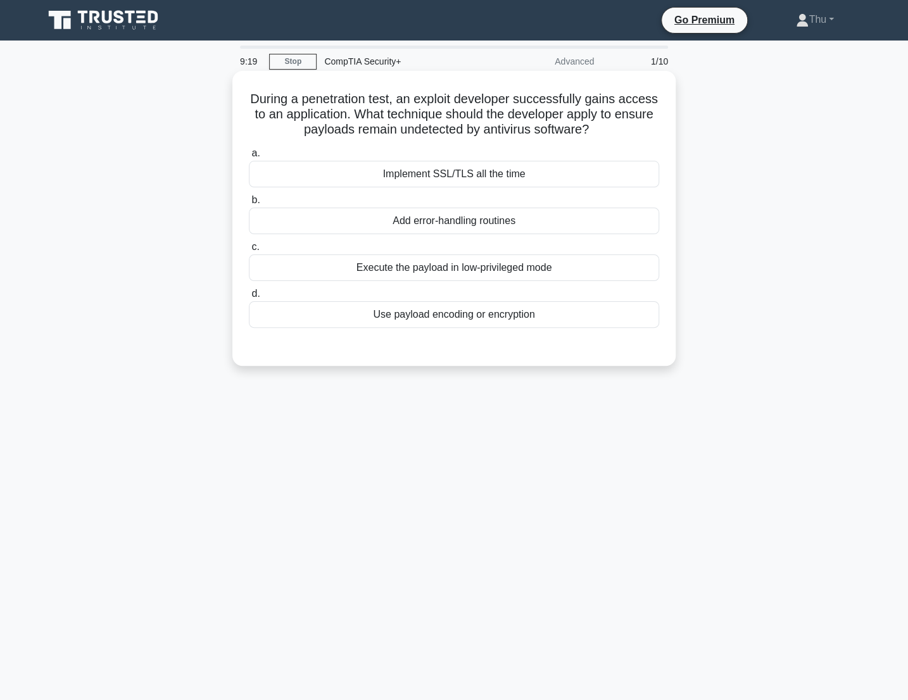 This screenshot has height=700, width=908. I want to click on div: Implement SSL/TLS all the time, so click(454, 174).